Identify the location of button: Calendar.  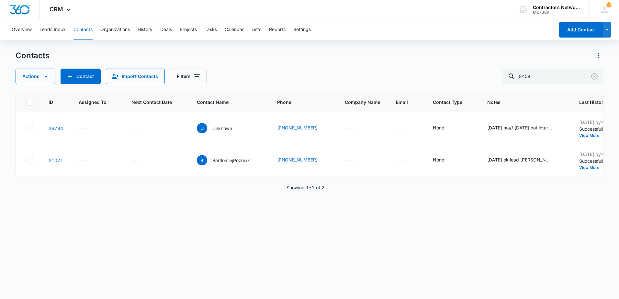
(234, 30).